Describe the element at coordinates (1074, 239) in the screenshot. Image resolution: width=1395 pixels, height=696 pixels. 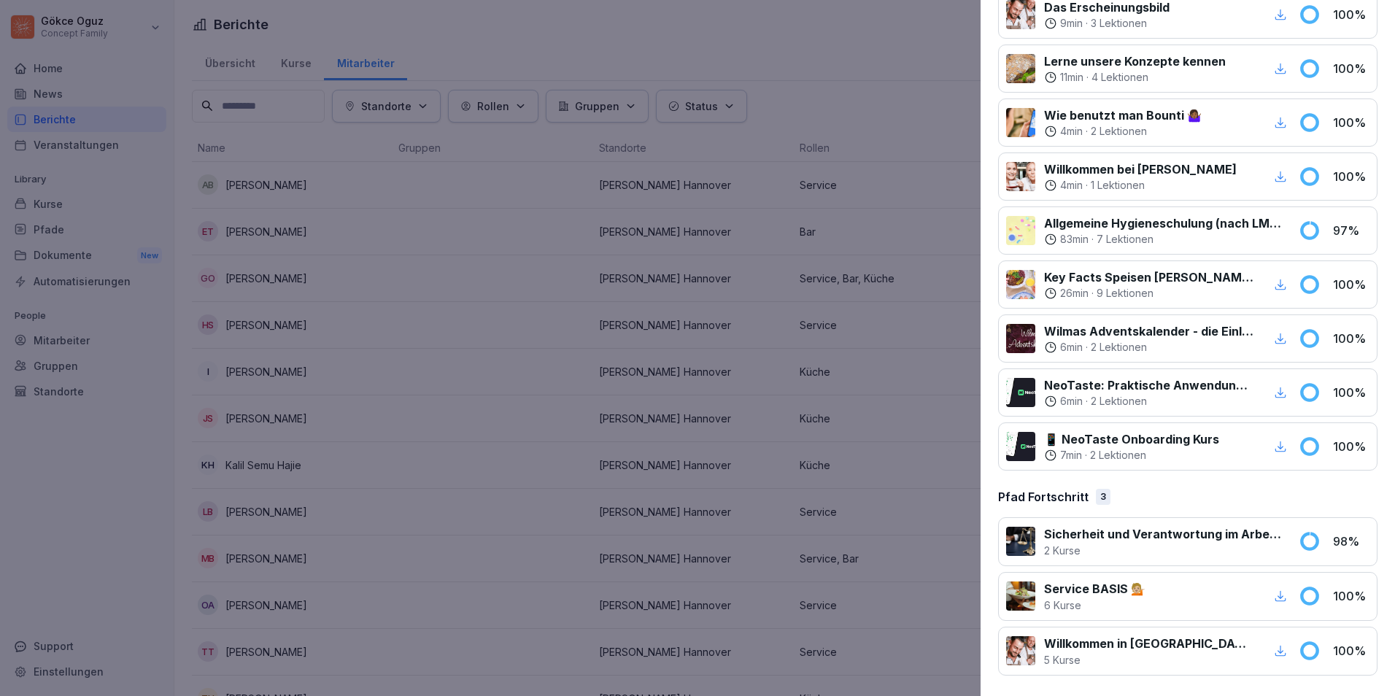
I see `p: 83 min` at that location.